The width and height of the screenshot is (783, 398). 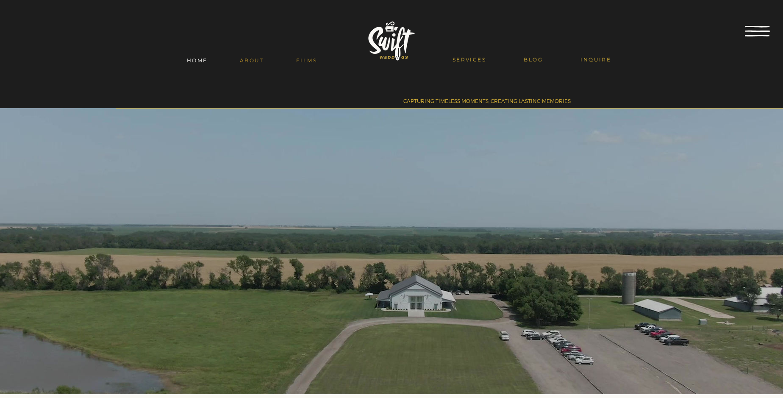 What do you see at coordinates (197, 60) in the screenshot?
I see `span: HOME` at bounding box center [197, 60].